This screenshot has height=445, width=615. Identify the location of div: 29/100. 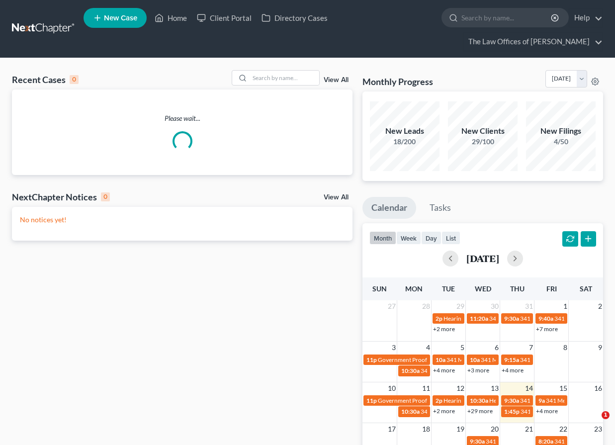
(483, 142).